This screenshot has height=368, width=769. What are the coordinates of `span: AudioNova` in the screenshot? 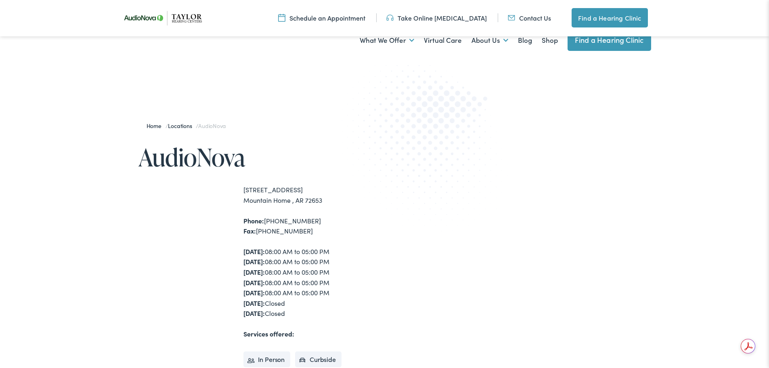 It's located at (212, 126).